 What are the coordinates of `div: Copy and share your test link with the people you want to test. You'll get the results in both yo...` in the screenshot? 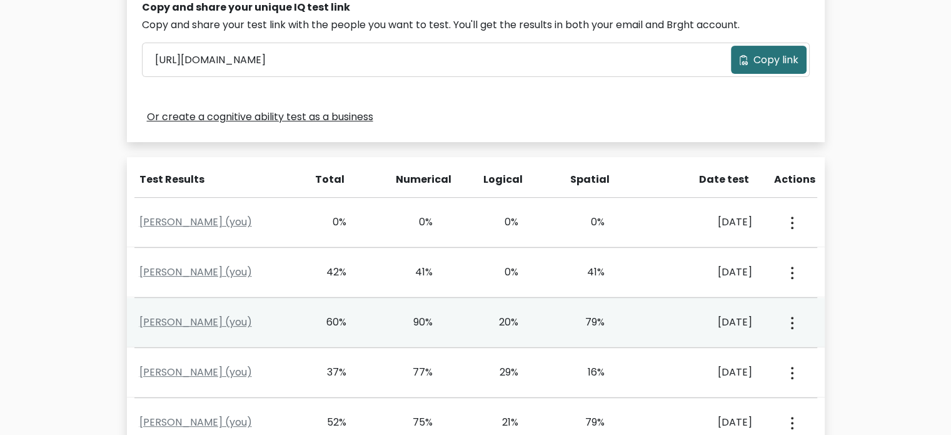 It's located at (476, 25).